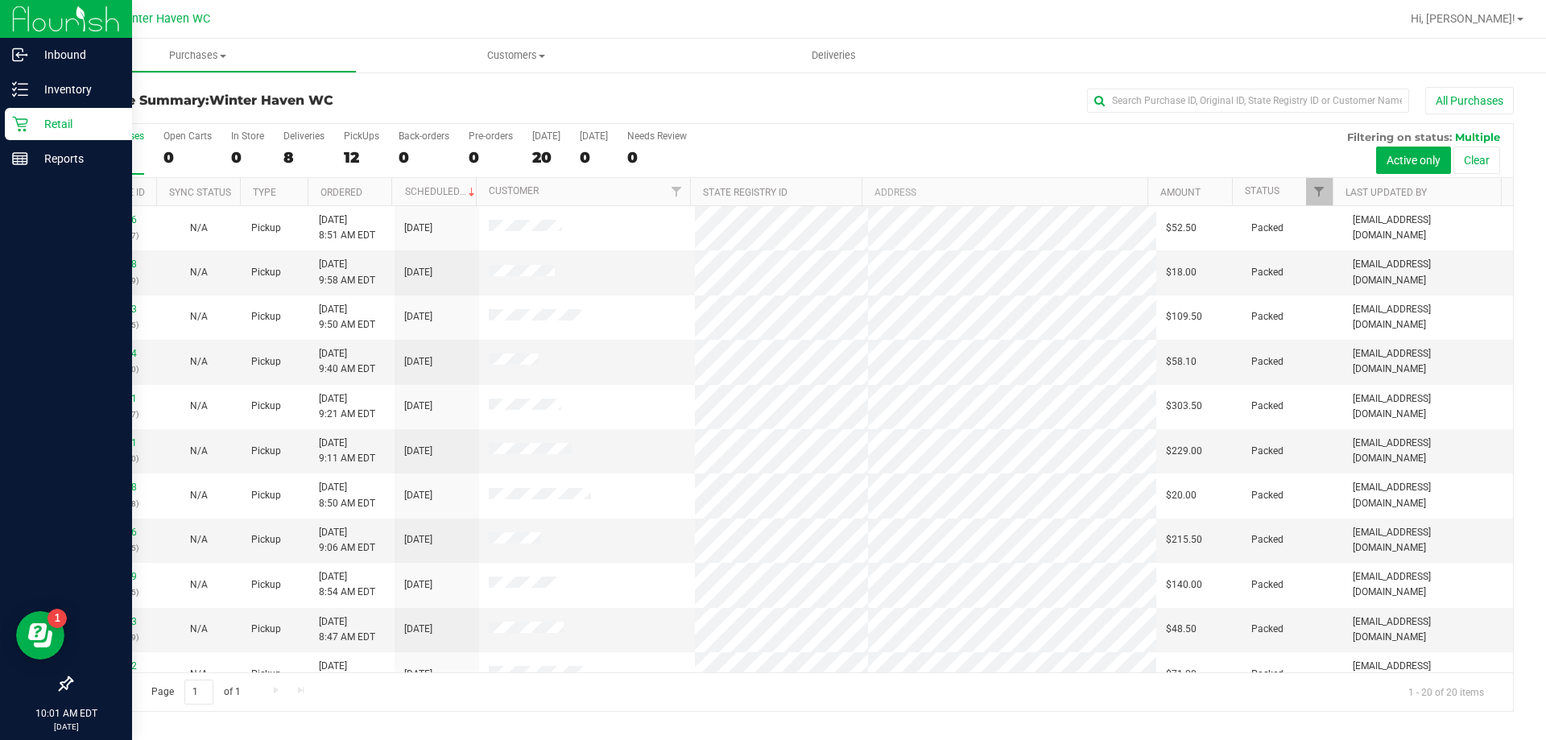 The height and width of the screenshot is (740, 1546). Describe the element at coordinates (1413, 160) in the screenshot. I see `button: Active only` at that location.